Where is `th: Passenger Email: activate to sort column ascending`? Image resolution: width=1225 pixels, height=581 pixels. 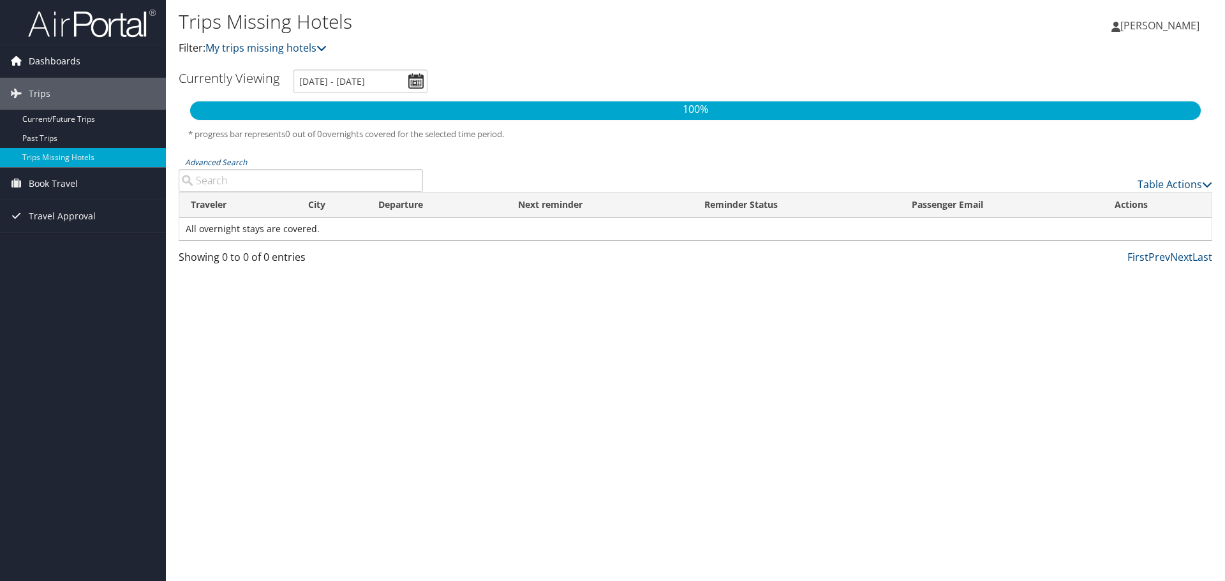
th: Passenger Email: activate to sort column ascending is located at coordinates (1002, 205).